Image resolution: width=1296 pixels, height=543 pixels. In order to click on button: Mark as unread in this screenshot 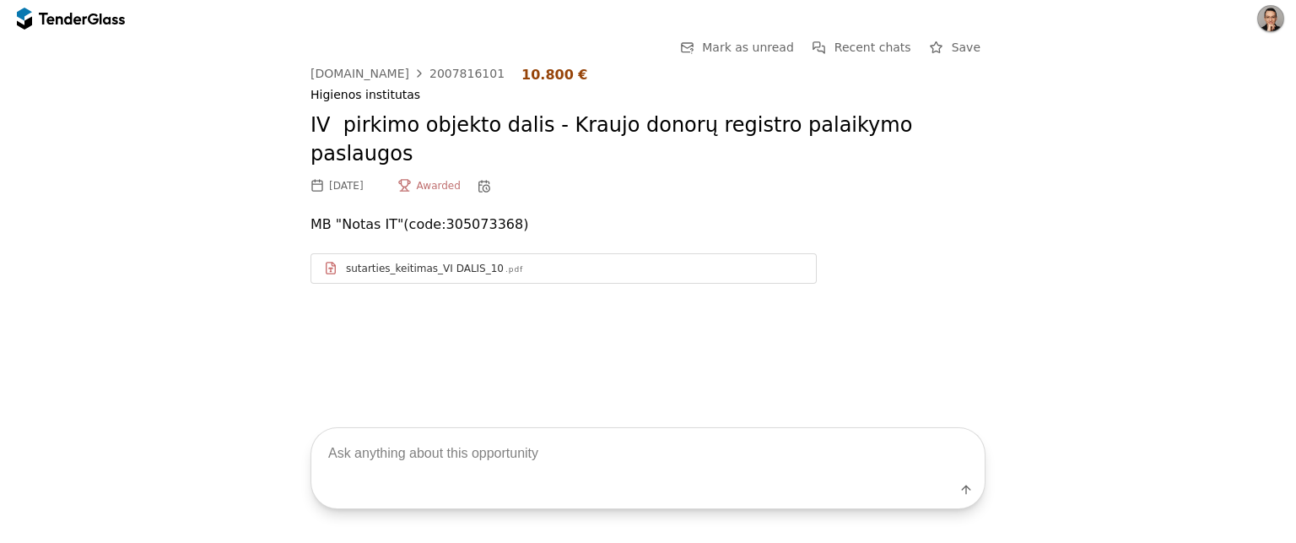, I will do `click(737, 47)`.